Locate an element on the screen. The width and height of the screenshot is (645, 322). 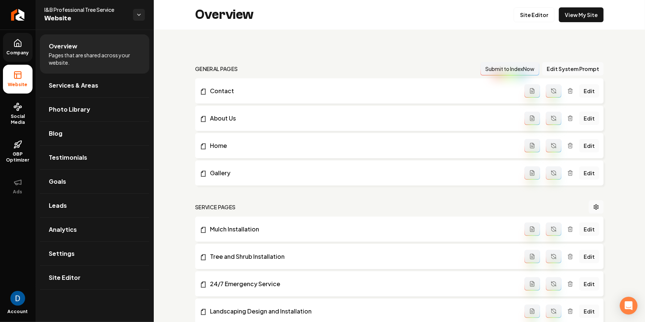
span: Goals is located at coordinates (57, 181).